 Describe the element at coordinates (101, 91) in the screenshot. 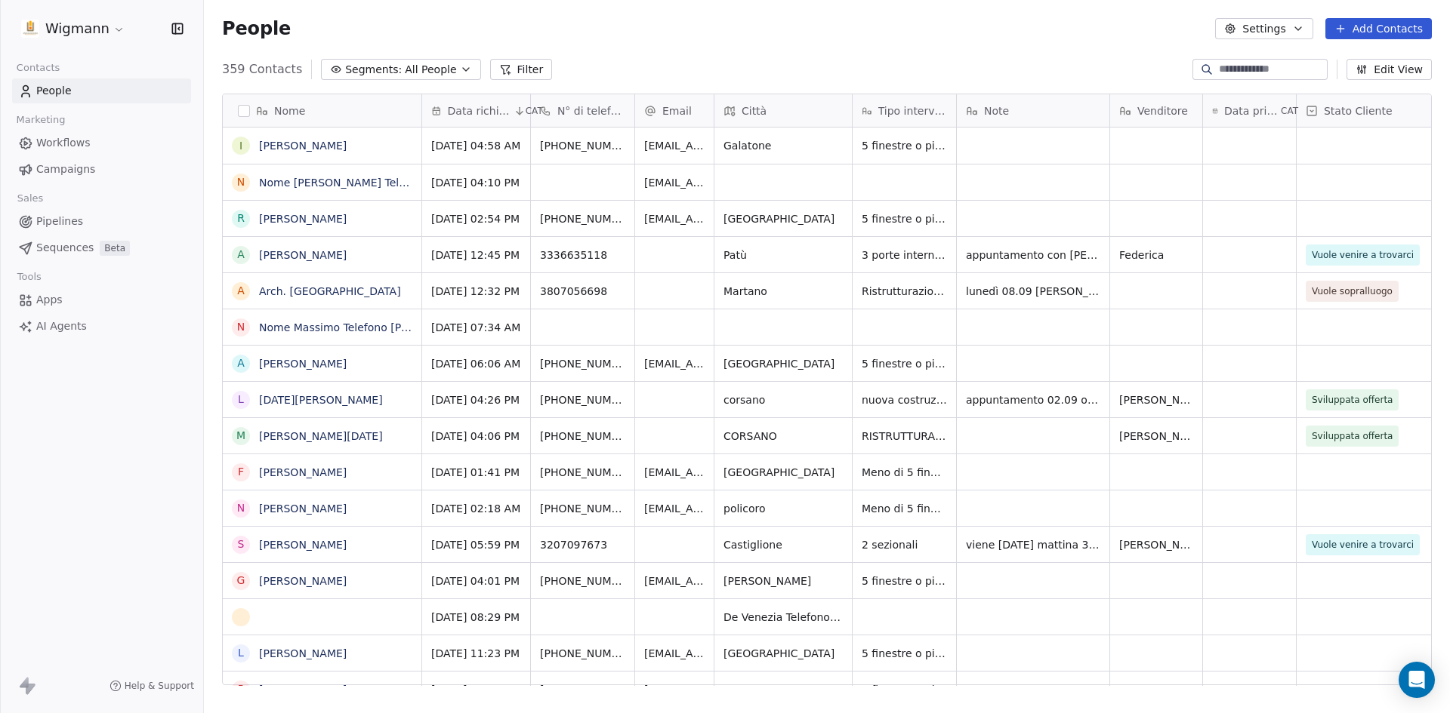

I see `a: People` at that location.